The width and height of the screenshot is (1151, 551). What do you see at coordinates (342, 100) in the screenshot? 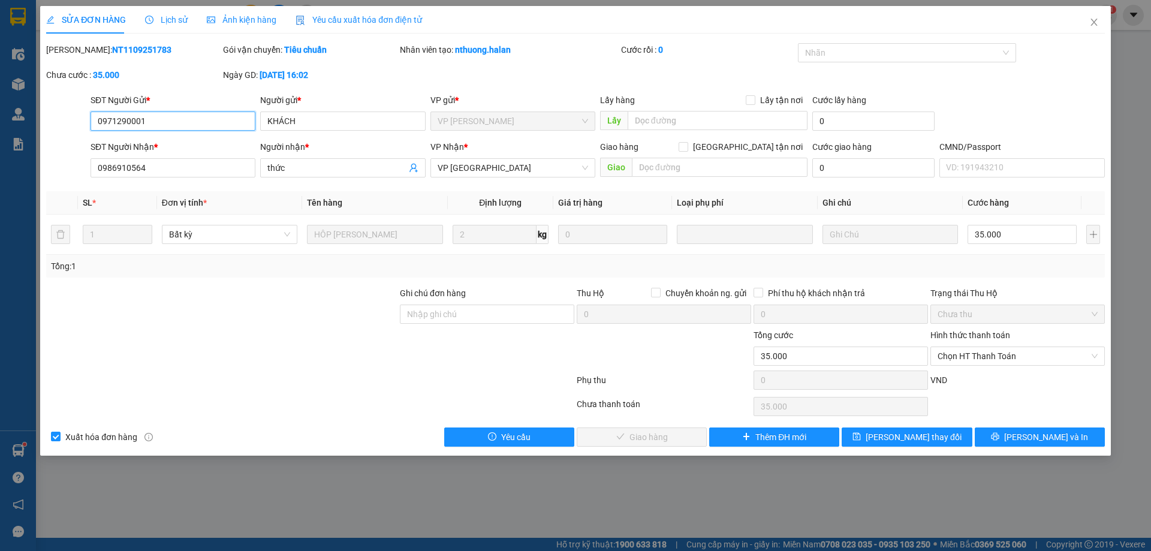
I see `div: Người gửi` at bounding box center [342, 100].